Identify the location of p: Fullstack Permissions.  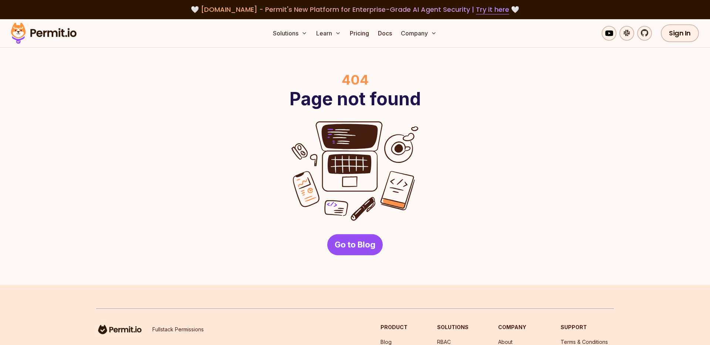
(178, 330).